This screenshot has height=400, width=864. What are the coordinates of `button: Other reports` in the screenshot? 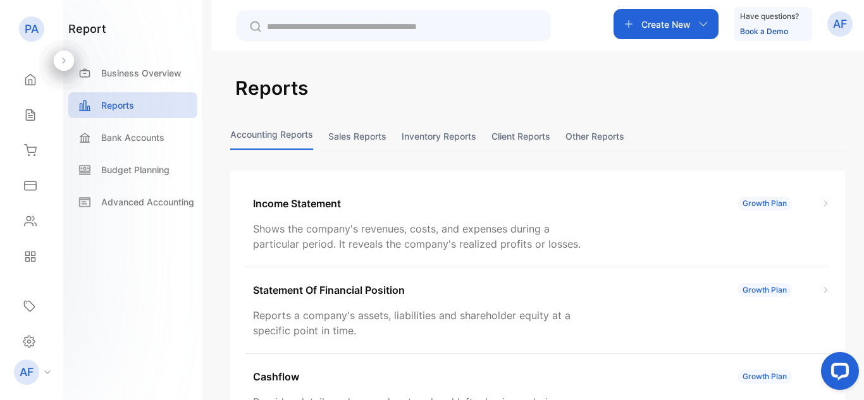 It's located at (595, 136).